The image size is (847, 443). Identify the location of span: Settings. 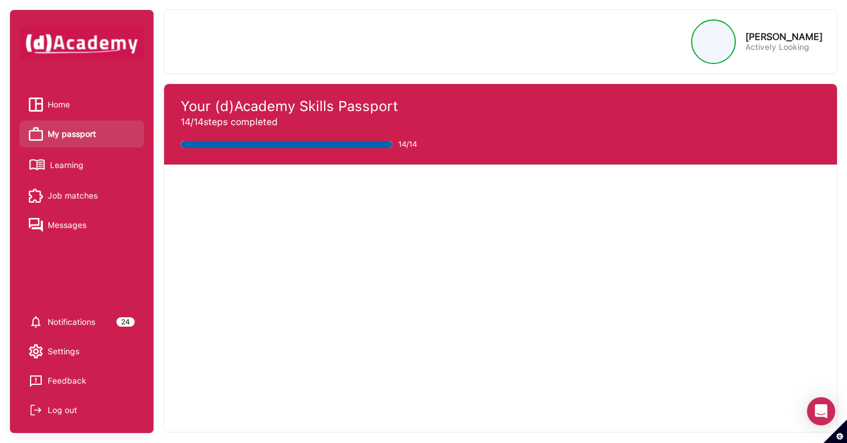
(64, 352).